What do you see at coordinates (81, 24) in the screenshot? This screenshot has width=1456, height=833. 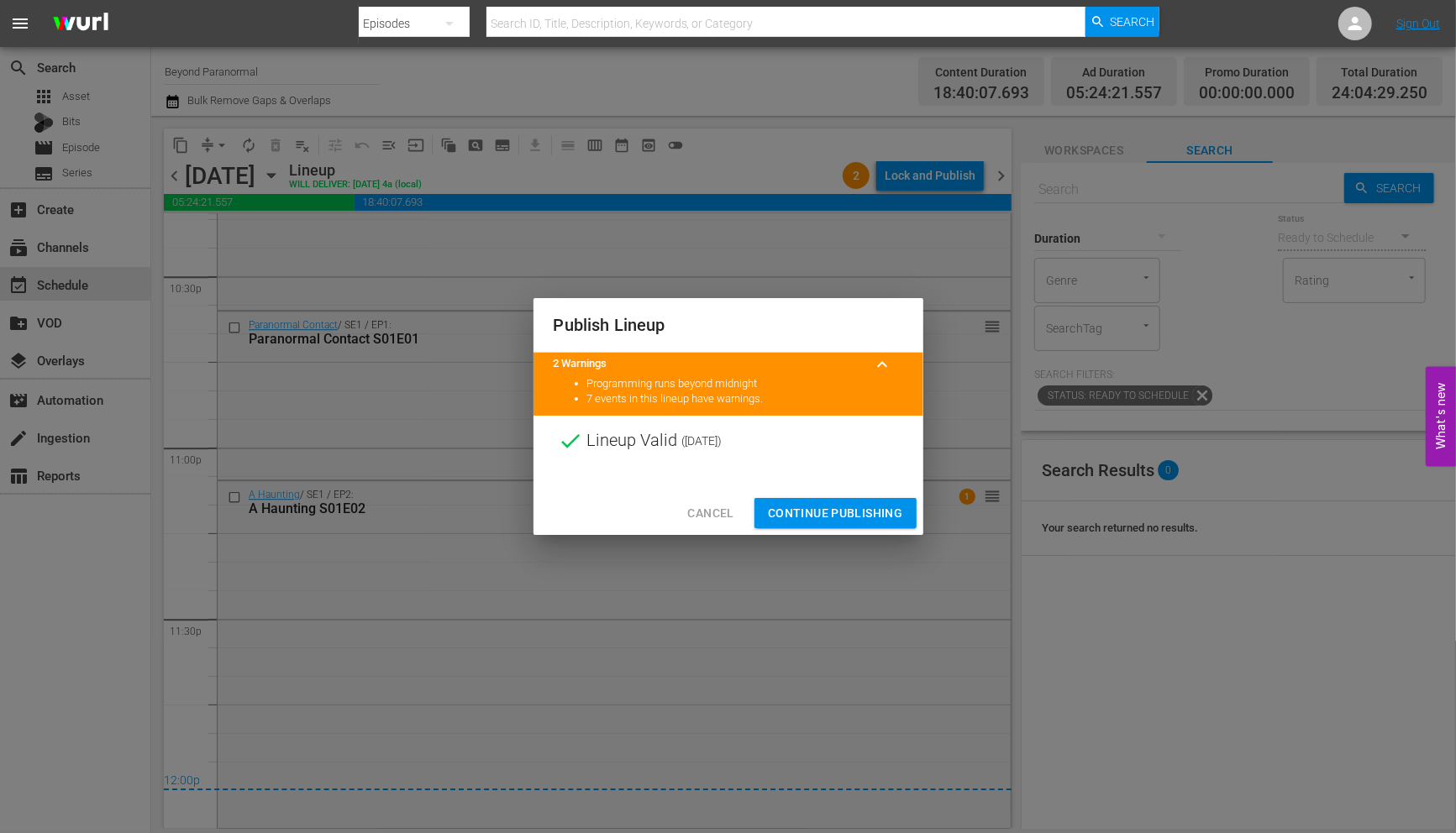 I see `img: ans4CAIJ8jUAAAAAAAAAAAAAAAAAAAAAAAAgQb4GAAAAAAAAAAAAAAAAAAAAAAAAJMjXAAAAAAAAAAAAAAAAAAAAAAAAgAT5G...` at bounding box center [81, 24].